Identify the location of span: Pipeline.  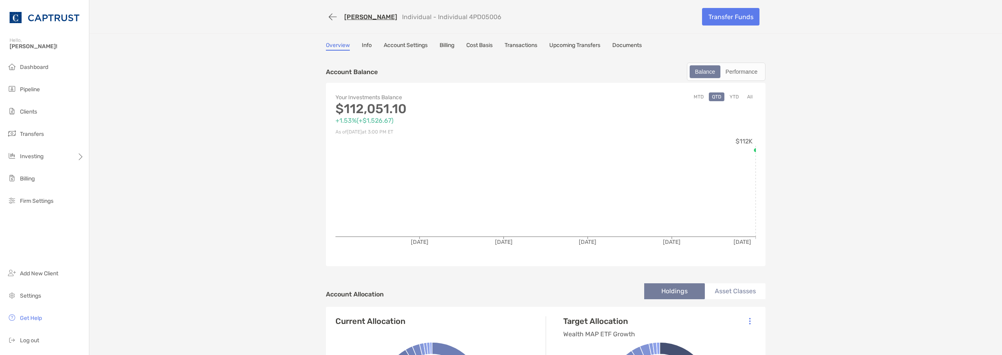
(30, 89).